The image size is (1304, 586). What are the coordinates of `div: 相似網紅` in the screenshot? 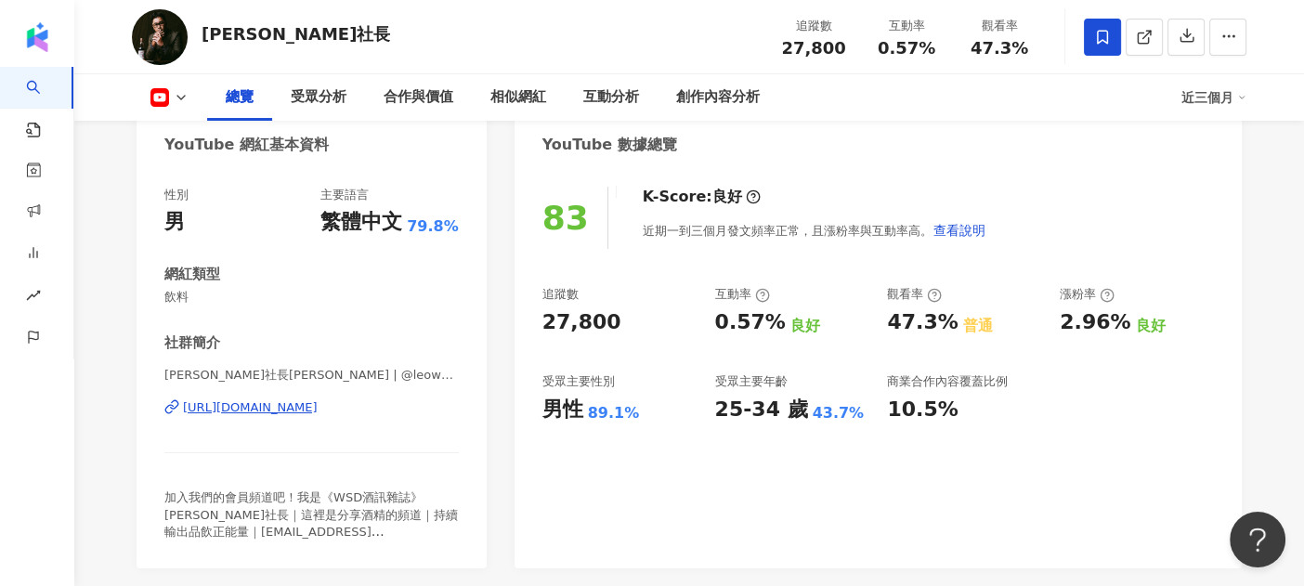 It's located at (518, 98).